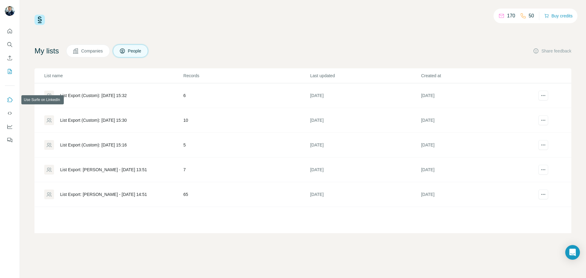 Image resolution: width=586 pixels, height=278 pixels. What do you see at coordinates (572, 252) in the screenshot?
I see `div: Open Intercom Messenger` at bounding box center [572, 252].